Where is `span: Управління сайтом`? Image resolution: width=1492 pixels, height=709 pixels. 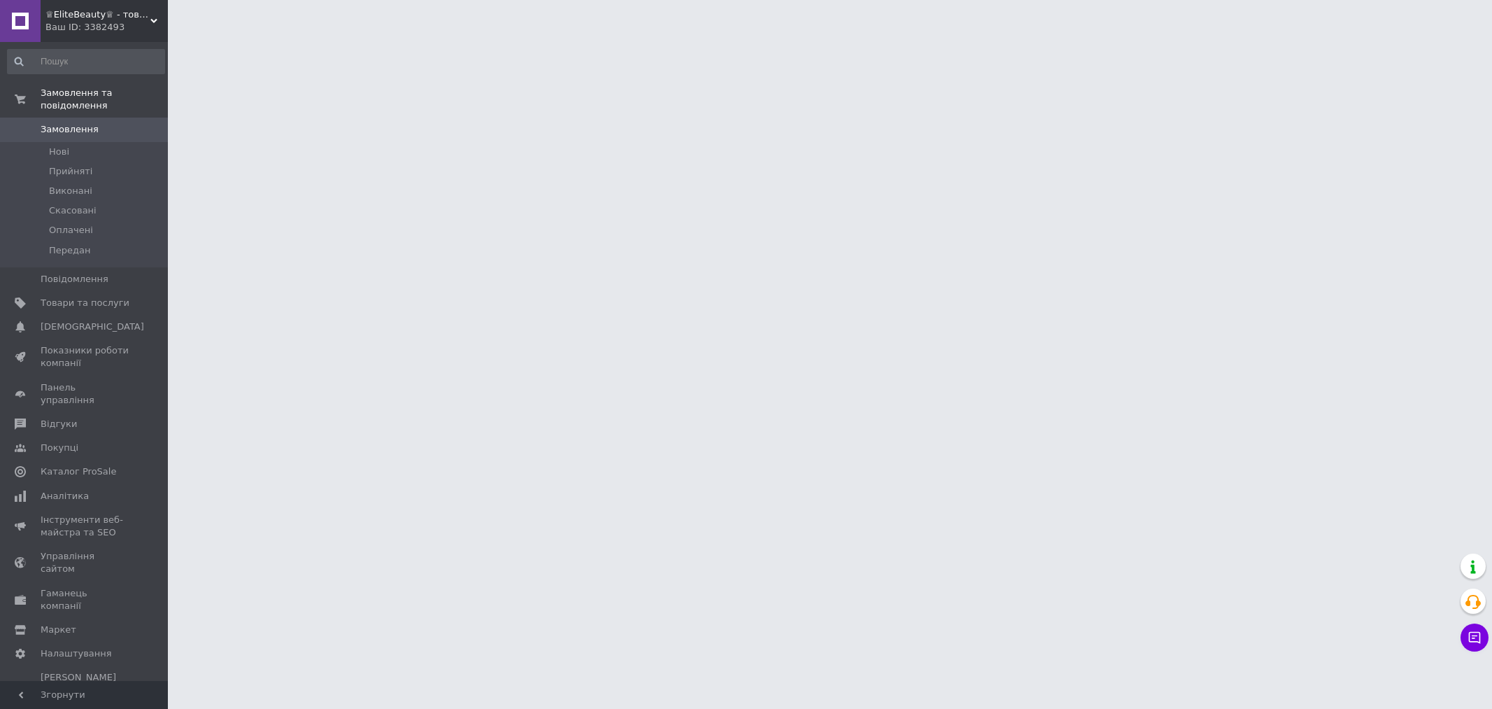 span: Управління сайтом is located at coordinates (85, 562).